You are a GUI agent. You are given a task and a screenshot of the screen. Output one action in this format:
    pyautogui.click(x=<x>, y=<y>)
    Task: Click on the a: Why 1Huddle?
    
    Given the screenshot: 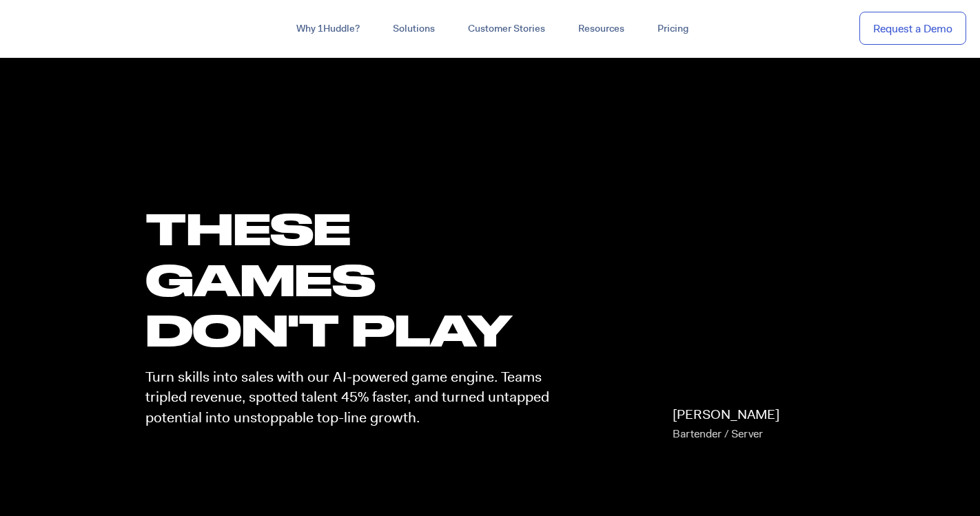 What is the action you would take?
    pyautogui.click(x=328, y=29)
    